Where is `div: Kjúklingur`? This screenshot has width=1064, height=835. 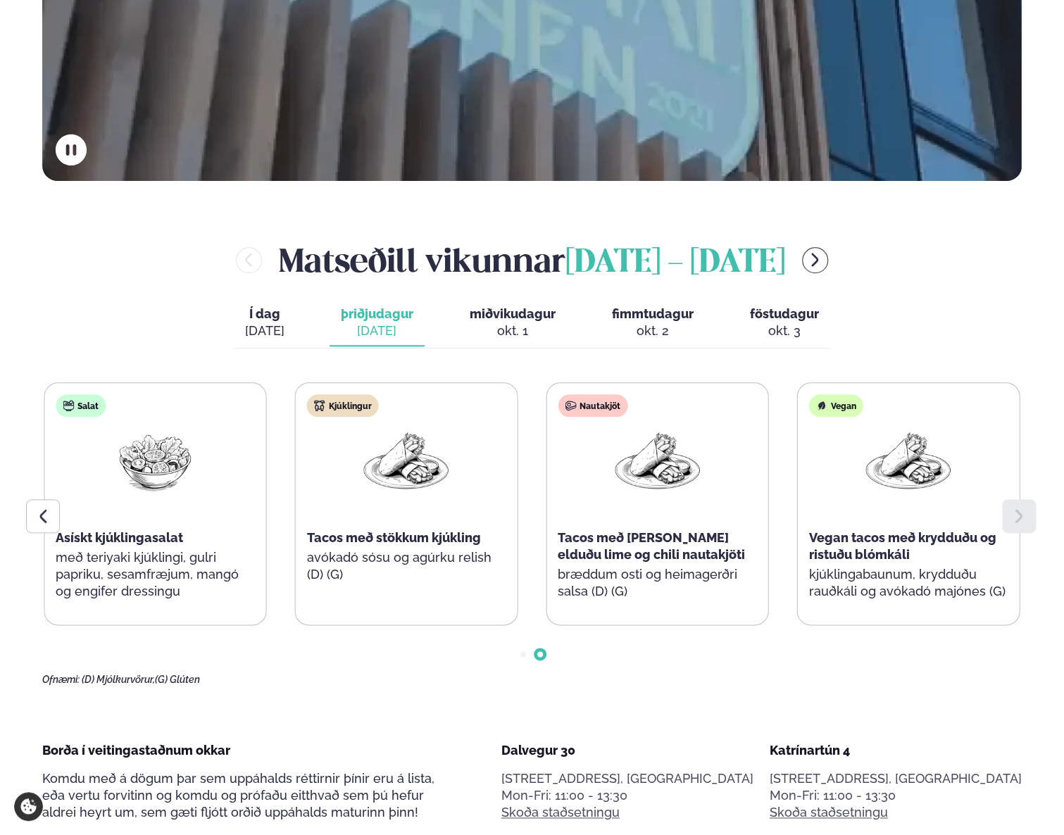 div: Kjúklingur is located at coordinates (343, 405).